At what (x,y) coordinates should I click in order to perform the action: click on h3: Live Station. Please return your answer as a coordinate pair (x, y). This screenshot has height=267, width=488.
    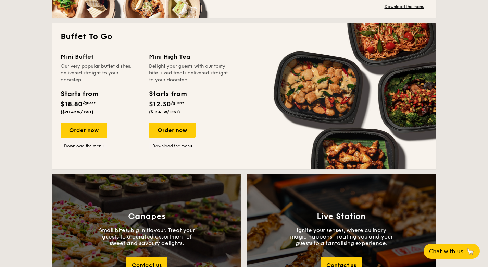
    Looking at the image, I should click on (341, 216).